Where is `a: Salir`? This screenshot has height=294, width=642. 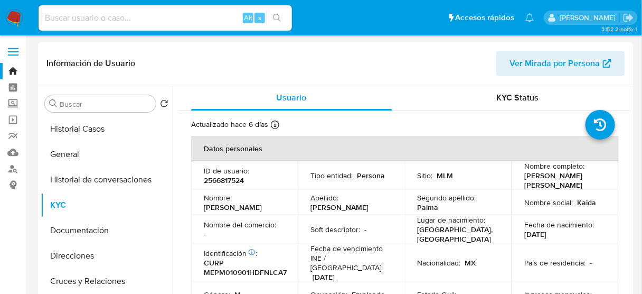 a: Salir is located at coordinates (628, 17).